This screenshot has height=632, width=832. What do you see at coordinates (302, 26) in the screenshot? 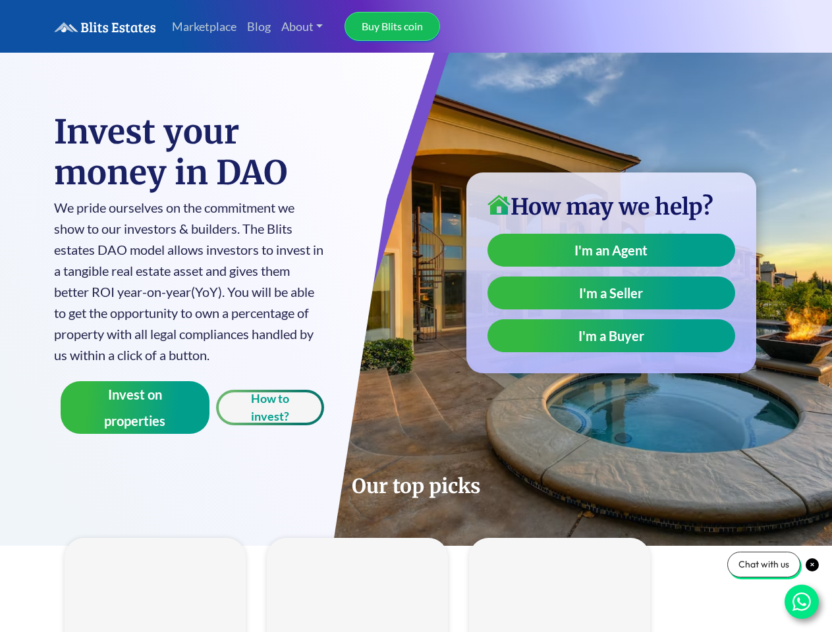
I see `a: About` at bounding box center [302, 26].